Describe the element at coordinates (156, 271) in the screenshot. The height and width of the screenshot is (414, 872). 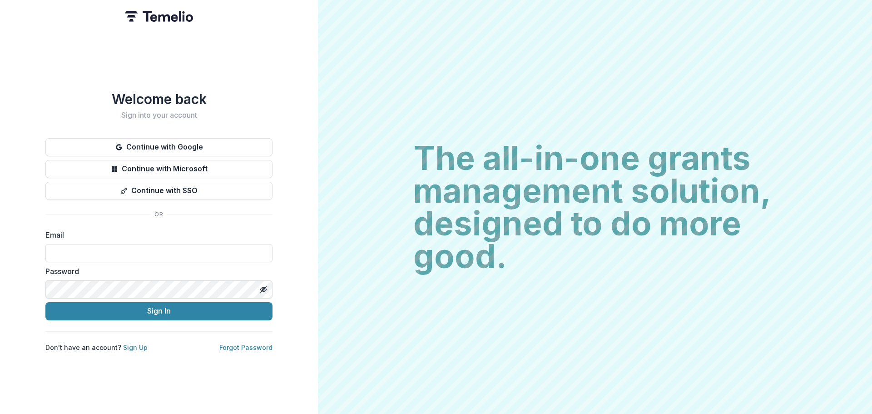
I see `label: Password` at that location.